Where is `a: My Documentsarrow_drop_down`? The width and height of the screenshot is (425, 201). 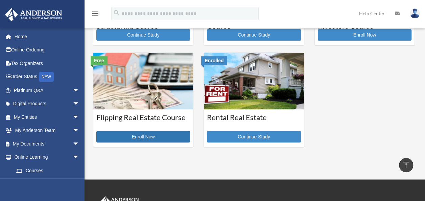 a: My Documentsarrow_drop_down is located at coordinates (47, 144).